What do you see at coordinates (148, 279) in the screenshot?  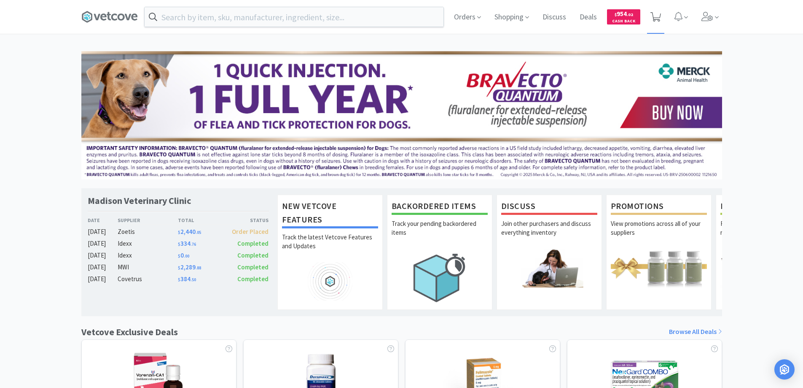 I see `div: Covetrus` at bounding box center [148, 279].